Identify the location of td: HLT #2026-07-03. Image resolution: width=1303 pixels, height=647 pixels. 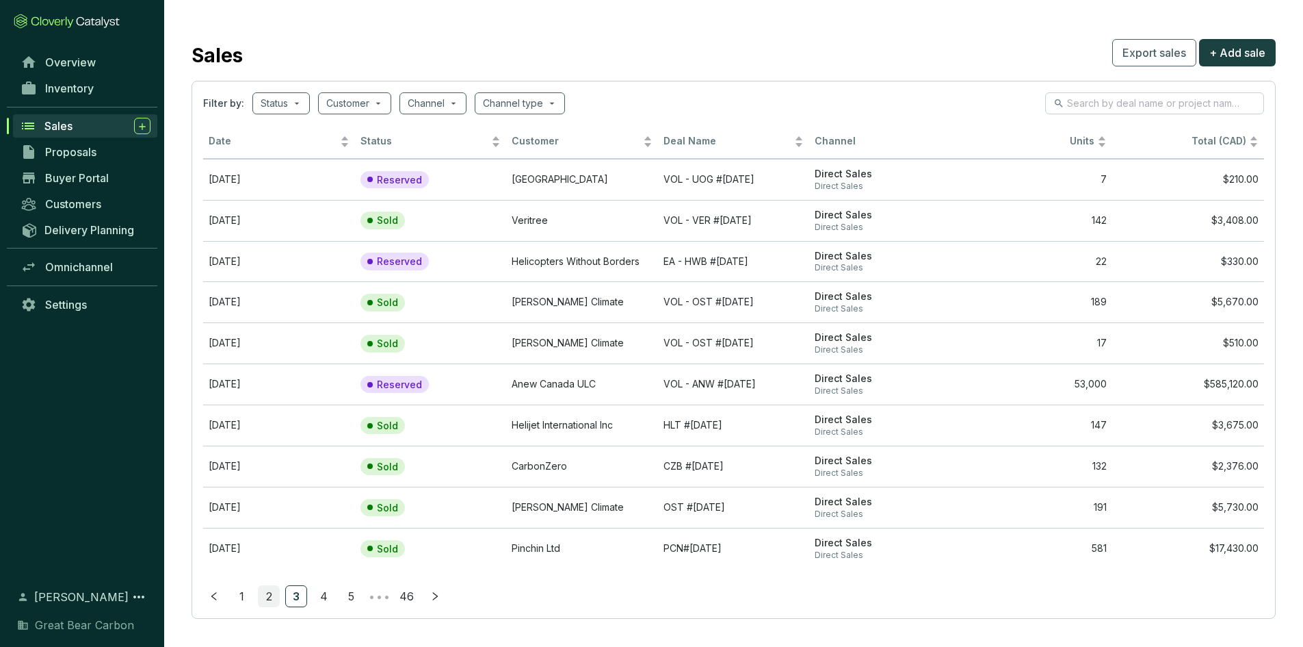
(734, 425).